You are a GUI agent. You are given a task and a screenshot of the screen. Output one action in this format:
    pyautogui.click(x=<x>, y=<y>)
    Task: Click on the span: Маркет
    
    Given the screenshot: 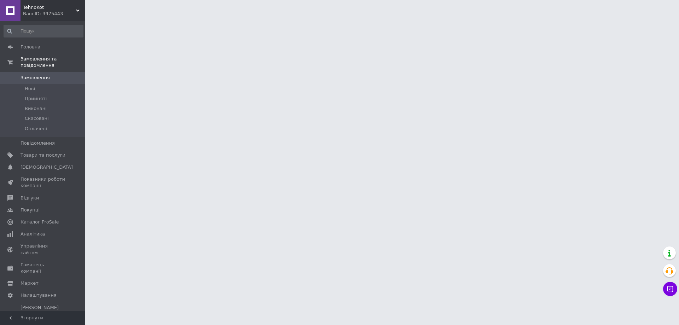 What is the action you would take?
    pyautogui.click(x=29, y=283)
    